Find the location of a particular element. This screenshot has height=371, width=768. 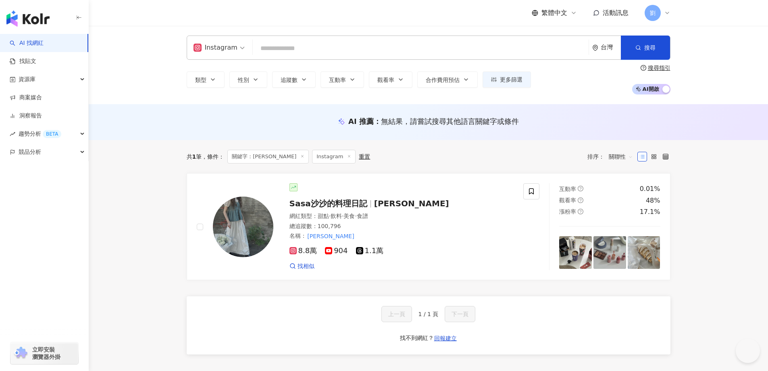

button: 觀看率 is located at coordinates (391, 79).